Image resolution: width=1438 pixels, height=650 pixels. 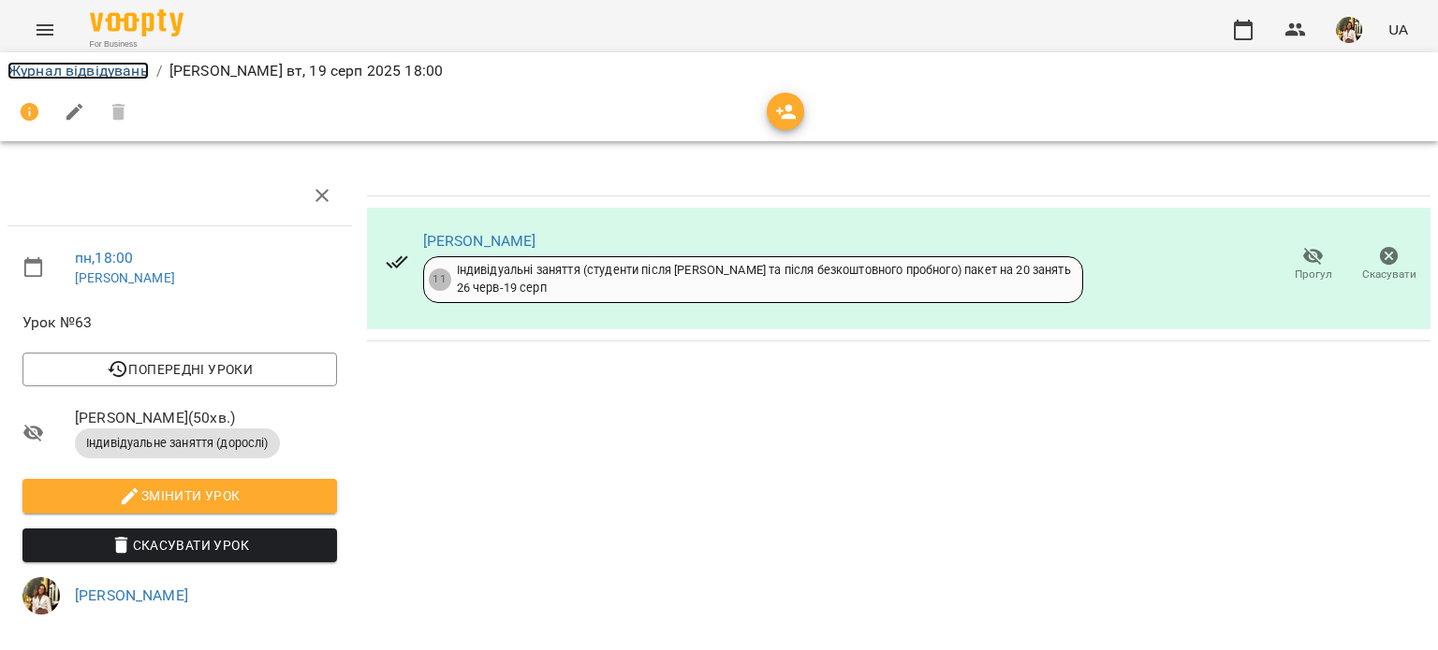 What do you see at coordinates (180, 370) in the screenshot?
I see `span: Попередні уроки` at bounding box center [180, 370].